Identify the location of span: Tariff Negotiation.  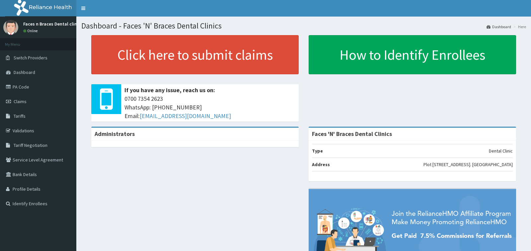
(31, 145).